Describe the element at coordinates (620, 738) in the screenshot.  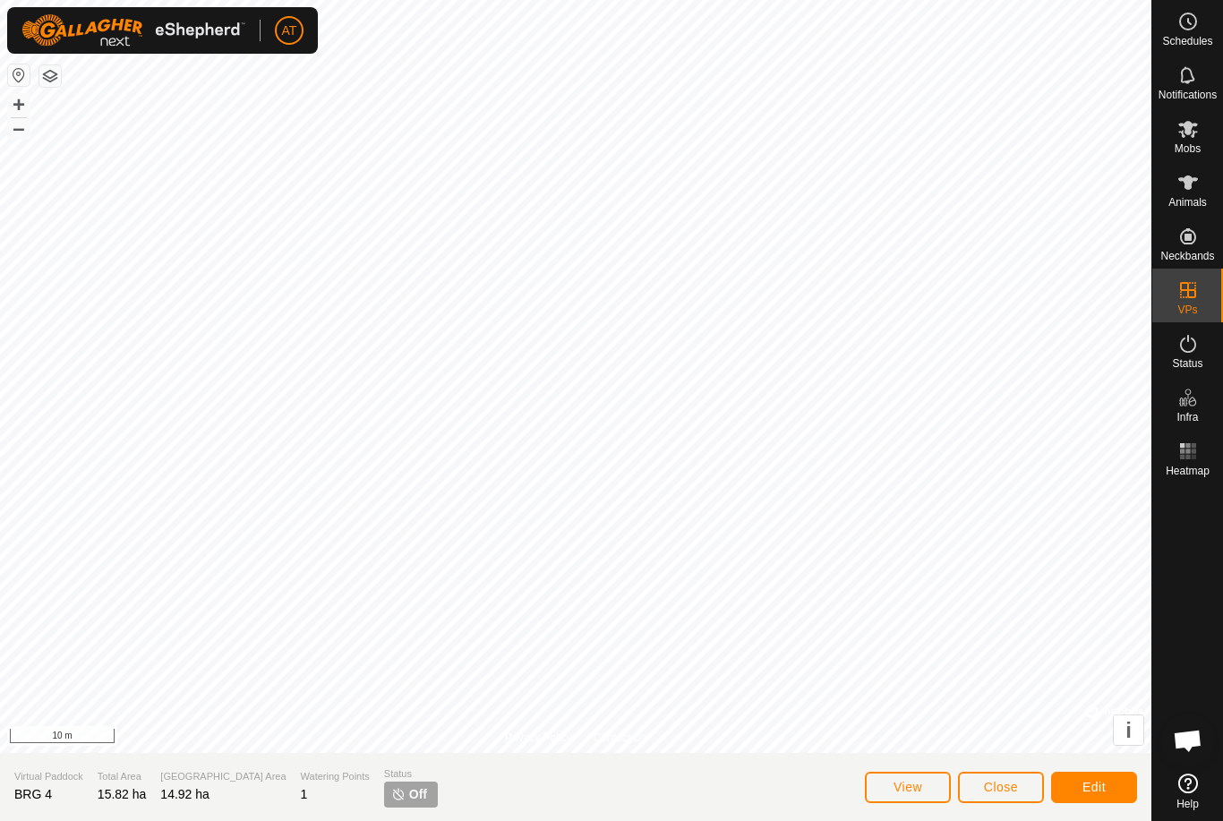
I see `a: Contact Us` at that location.